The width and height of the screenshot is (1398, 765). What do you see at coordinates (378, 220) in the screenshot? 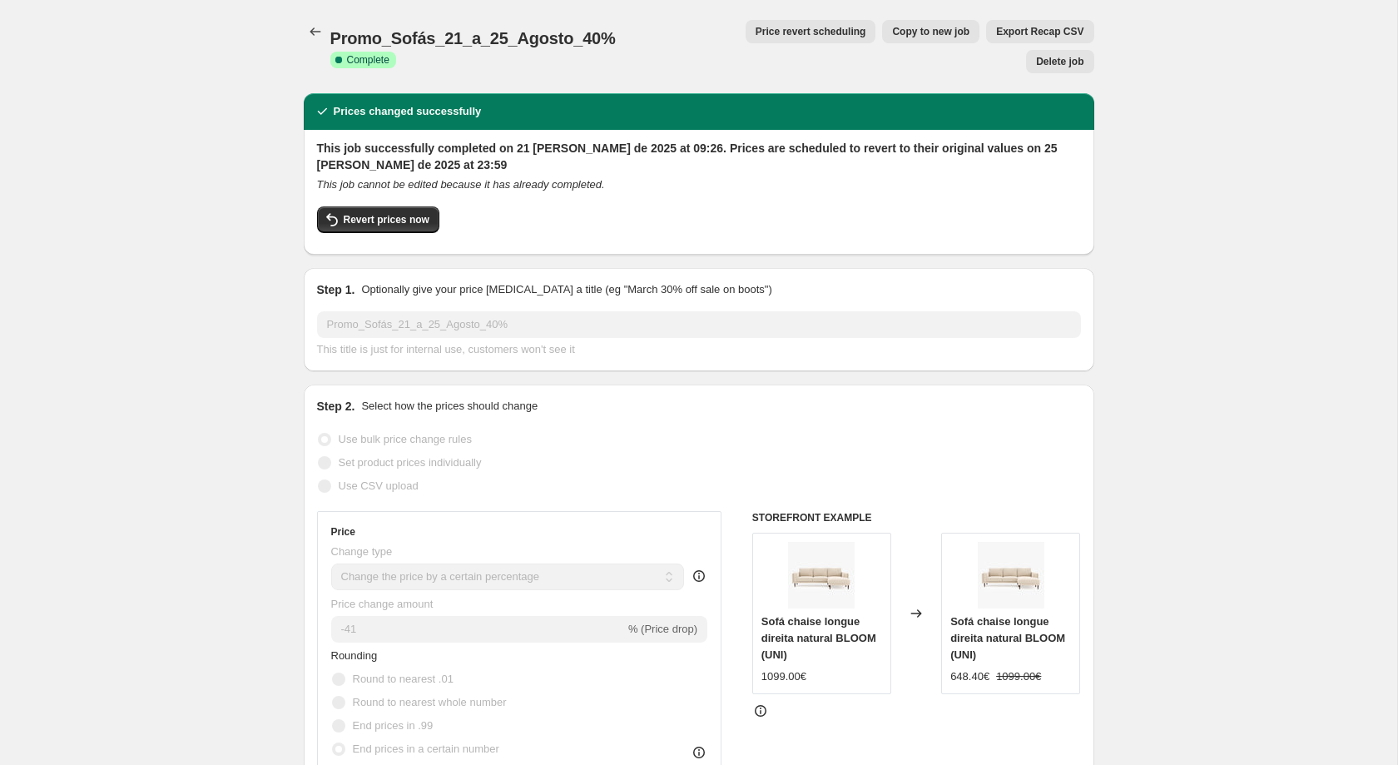
I see `button: Revert prices now` at bounding box center [378, 220].